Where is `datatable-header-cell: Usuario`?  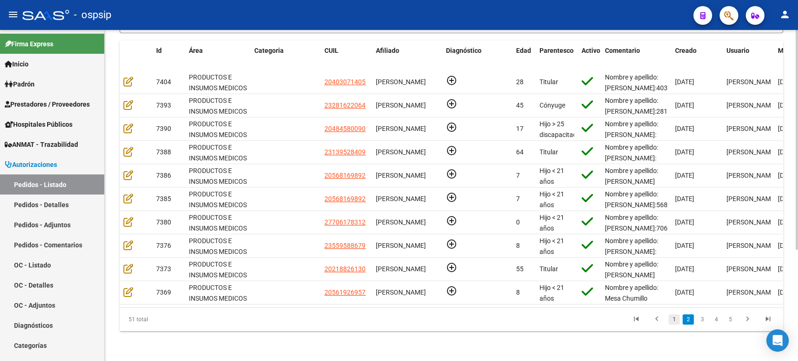
datatable-header-cell: Usuario is located at coordinates (749, 56).